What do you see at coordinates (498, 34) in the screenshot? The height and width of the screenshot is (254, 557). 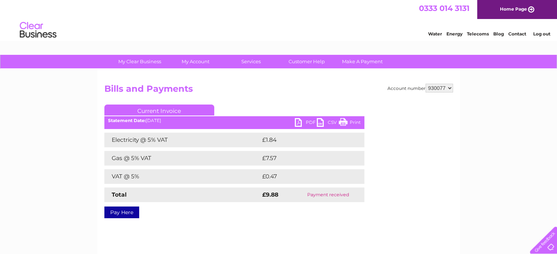 I see `a: Blog` at bounding box center [498, 34].